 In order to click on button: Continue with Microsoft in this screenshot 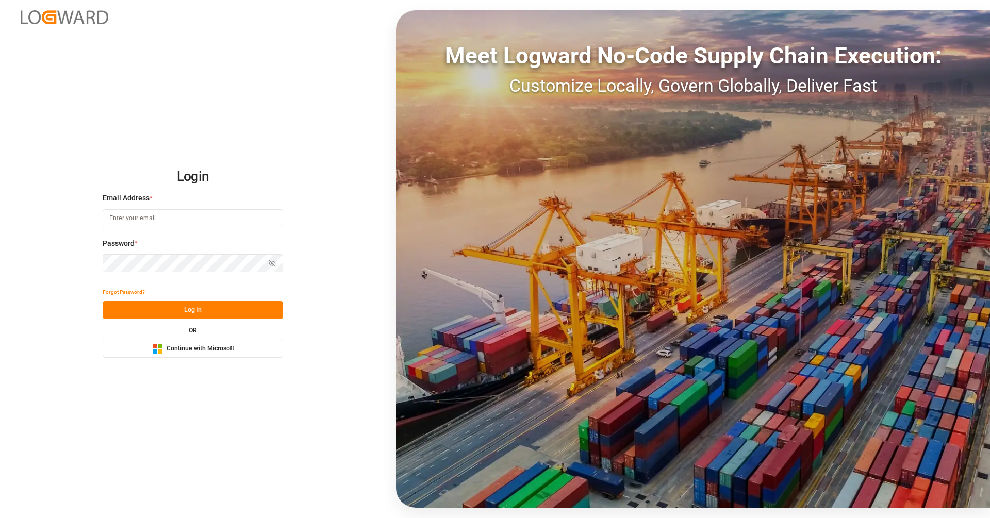, I will do `click(193, 348)`.